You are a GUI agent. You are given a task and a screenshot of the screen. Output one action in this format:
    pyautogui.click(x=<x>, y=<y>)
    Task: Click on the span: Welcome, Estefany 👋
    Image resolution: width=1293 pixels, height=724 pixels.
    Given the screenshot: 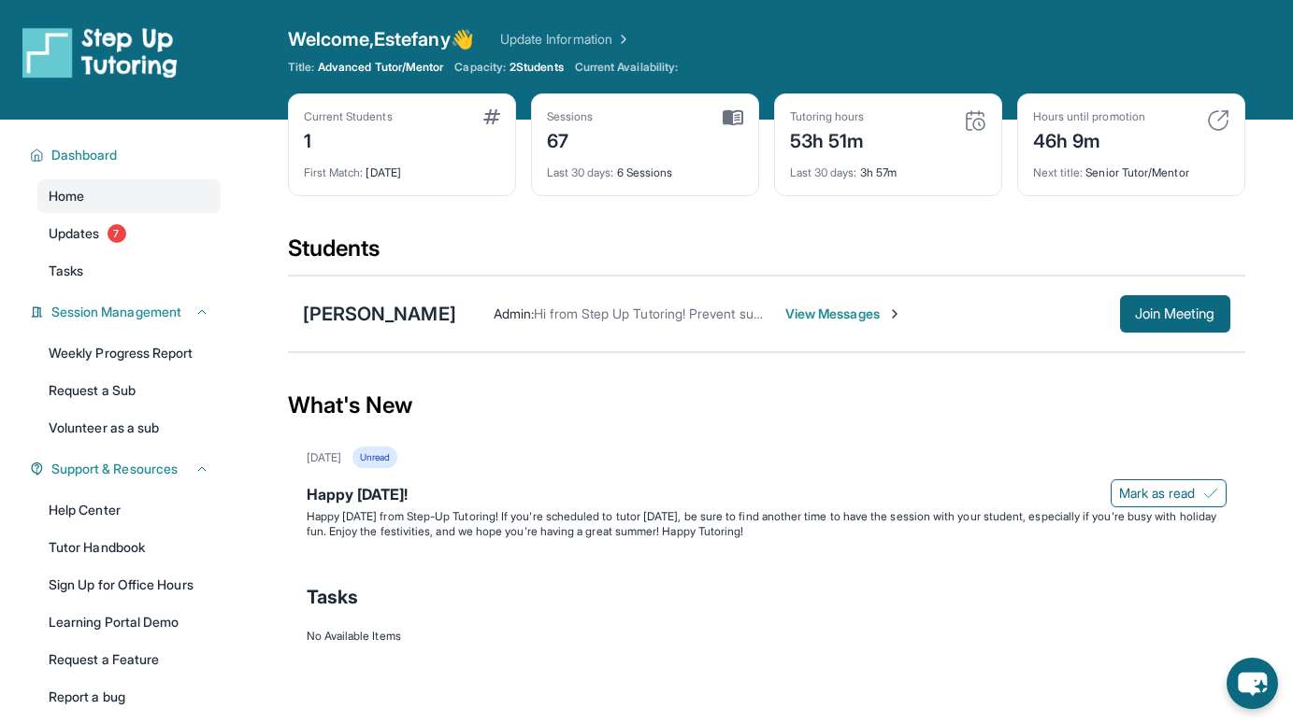 What is the action you would take?
    pyautogui.click(x=380, y=39)
    